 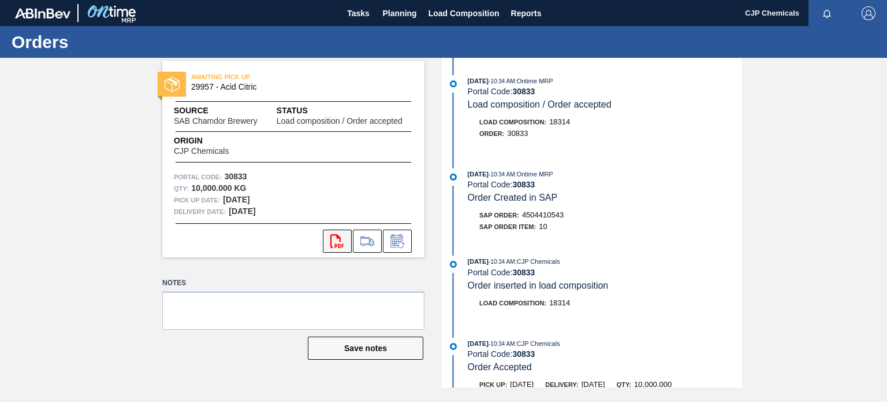 I want to click on span: Source, so click(x=225, y=110).